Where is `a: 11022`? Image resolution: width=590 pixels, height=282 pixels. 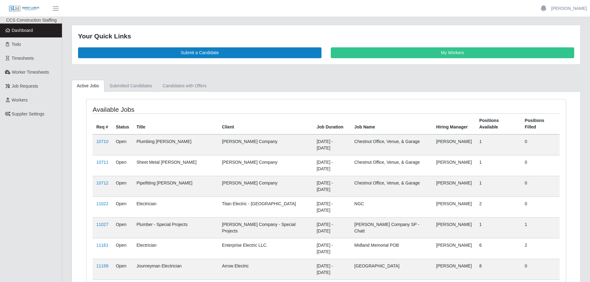
a: 11022 is located at coordinates (102, 204).